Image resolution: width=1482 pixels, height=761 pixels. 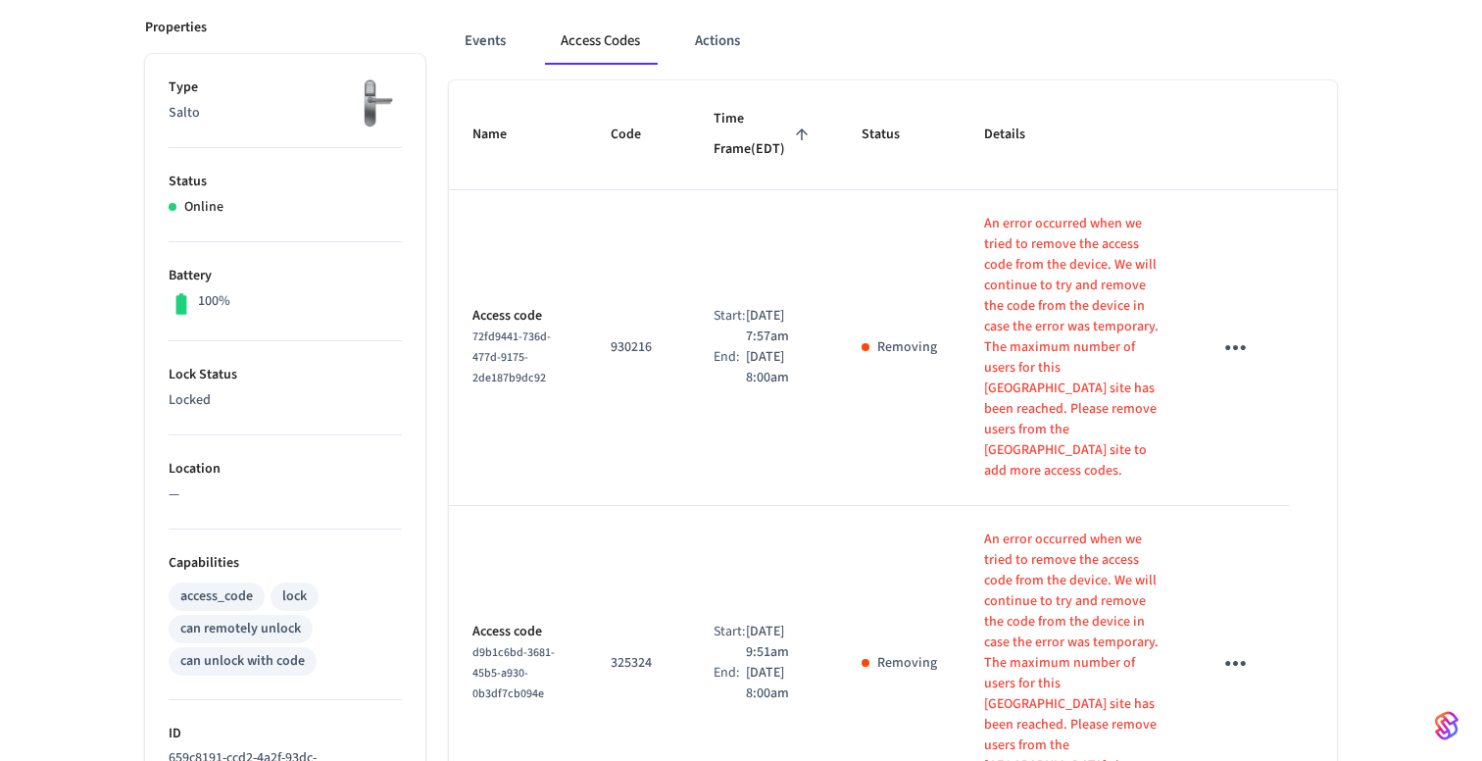 What do you see at coordinates (285, 374) in the screenshot?
I see `p: Lock Status` at bounding box center [285, 374].